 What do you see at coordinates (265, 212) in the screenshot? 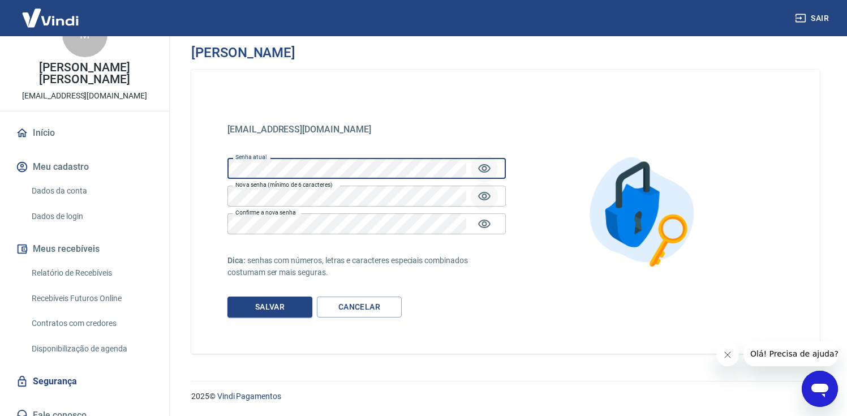
I see `label: Confirme a nova senha` at bounding box center [265, 212].